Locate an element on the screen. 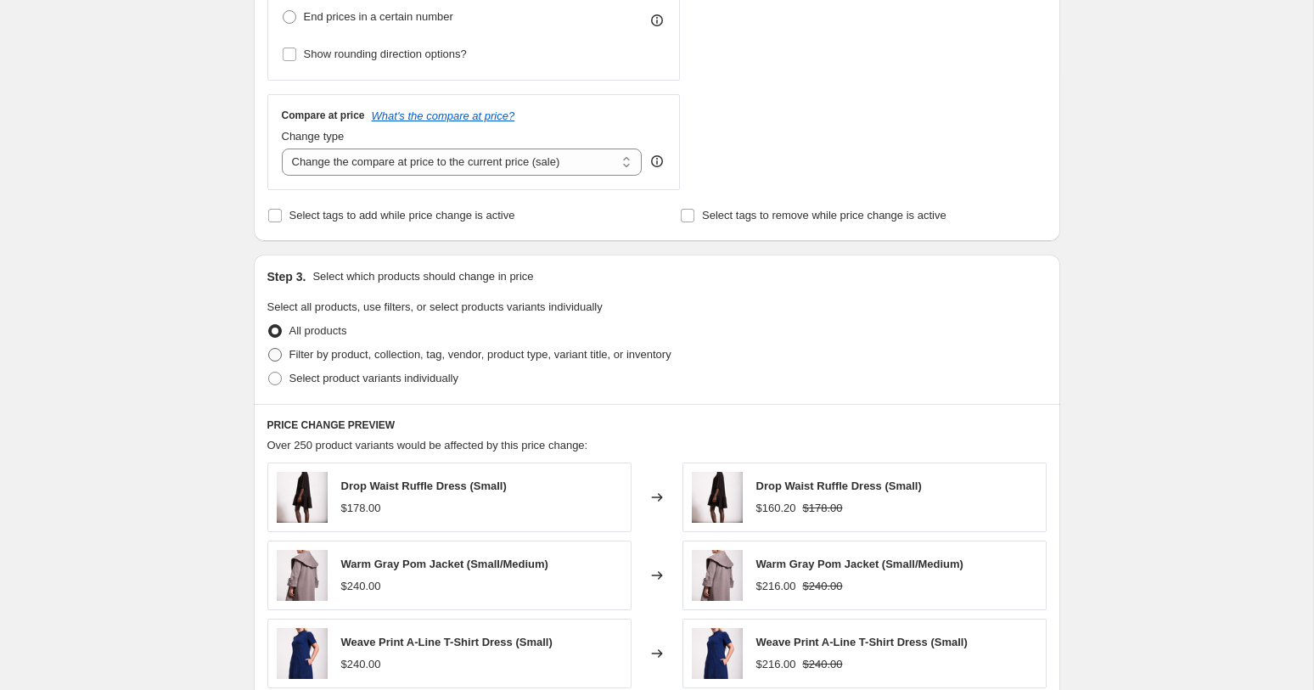 The width and height of the screenshot is (1314, 690). span: Select tags to remove while price change is active is located at coordinates (824, 215).